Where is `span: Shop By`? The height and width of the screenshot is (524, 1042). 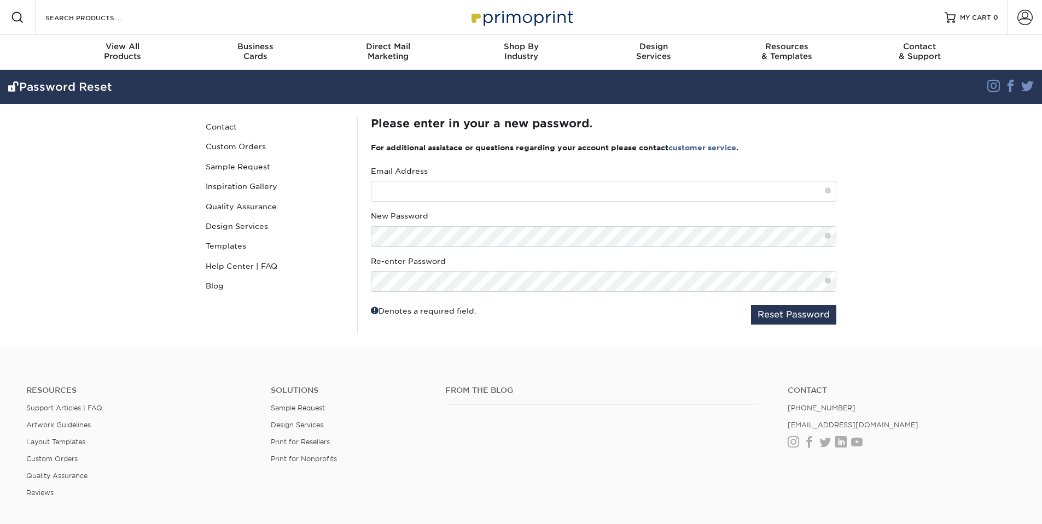 span: Shop By is located at coordinates (521, 46).